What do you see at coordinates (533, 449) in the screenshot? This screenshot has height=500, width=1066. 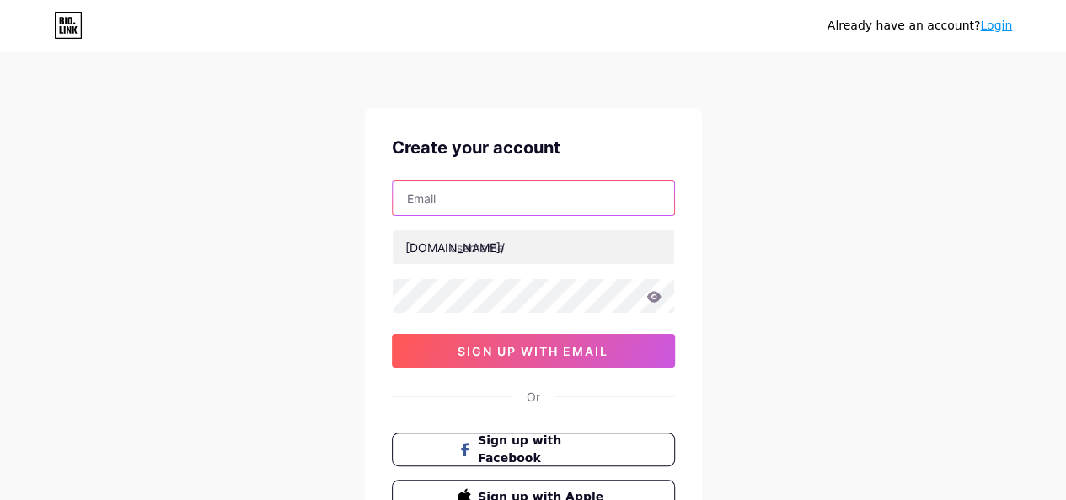 I see `a: Sign up with Facebook` at bounding box center [533, 449].